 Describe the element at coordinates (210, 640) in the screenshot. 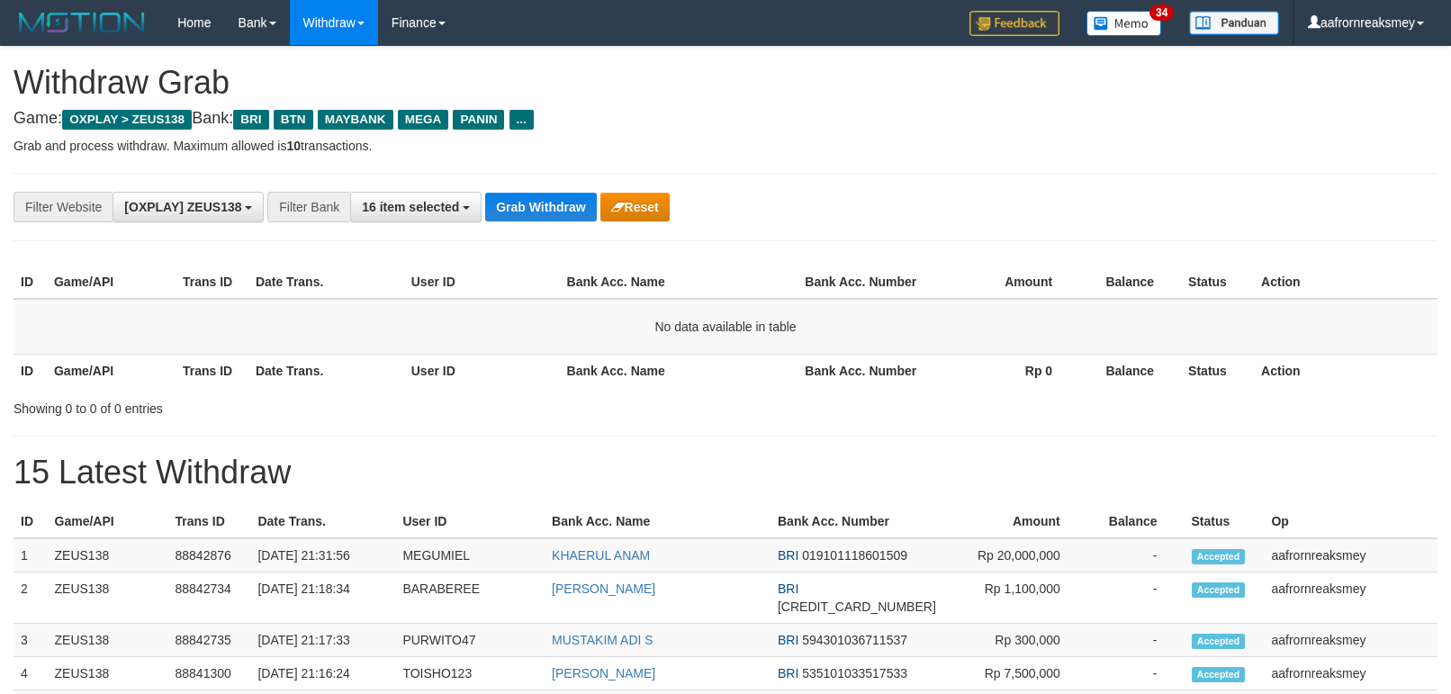

I see `td: 88842735` at that location.